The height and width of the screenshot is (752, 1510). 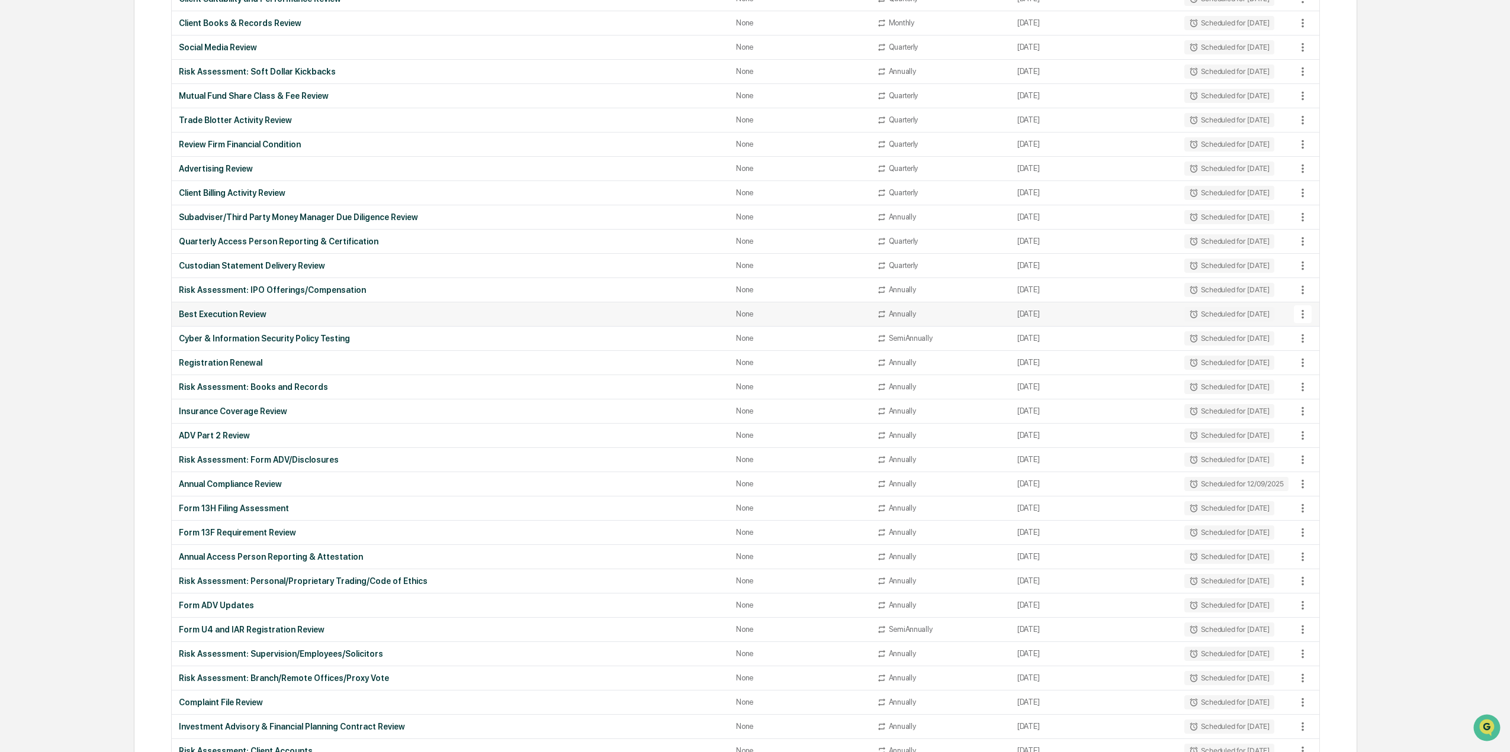 What do you see at coordinates (910, 338) in the screenshot?
I see `div: SemiAnnually` at bounding box center [910, 338].